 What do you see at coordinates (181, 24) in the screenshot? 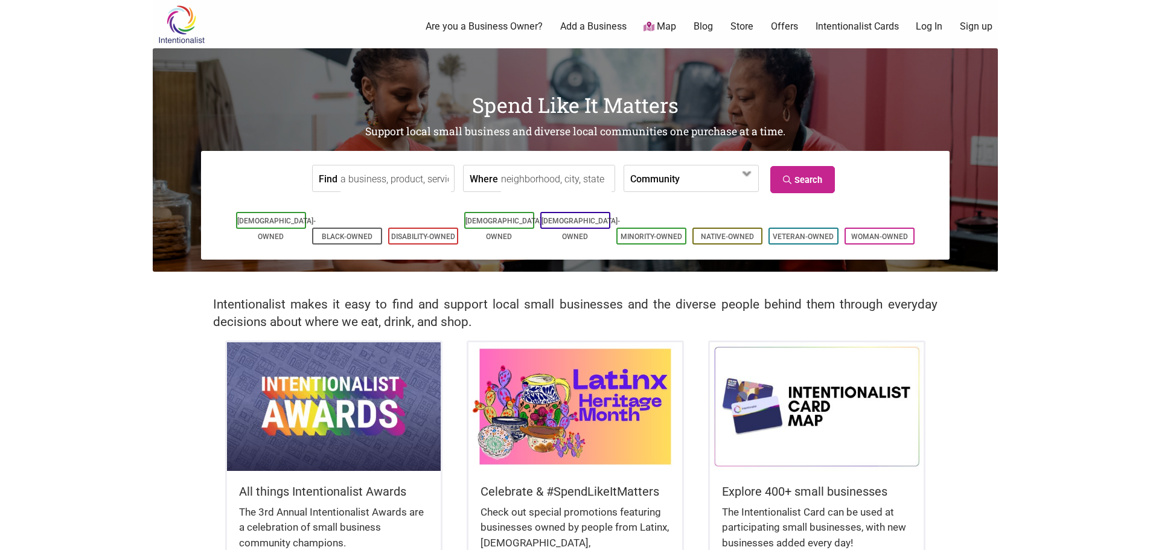
I see `img: Intentionalist` at bounding box center [181, 24].